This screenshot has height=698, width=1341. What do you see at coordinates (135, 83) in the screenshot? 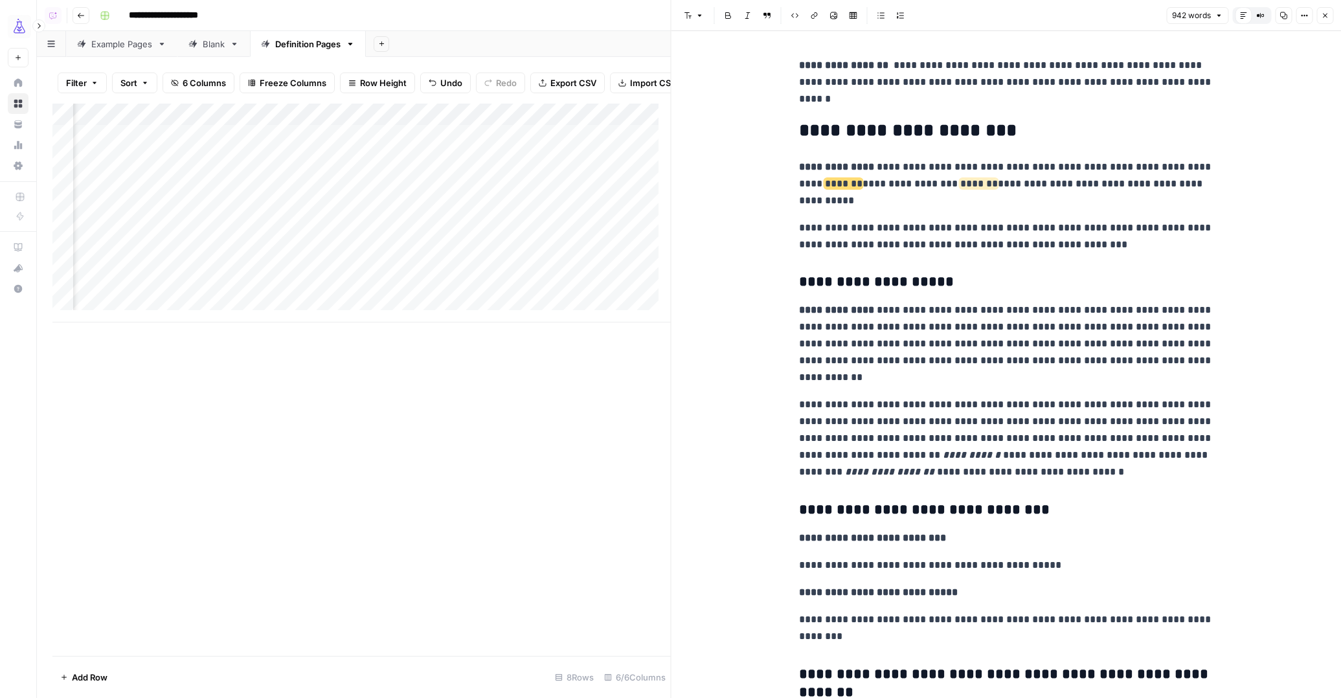
I see `button: Sort` at bounding box center [135, 83].